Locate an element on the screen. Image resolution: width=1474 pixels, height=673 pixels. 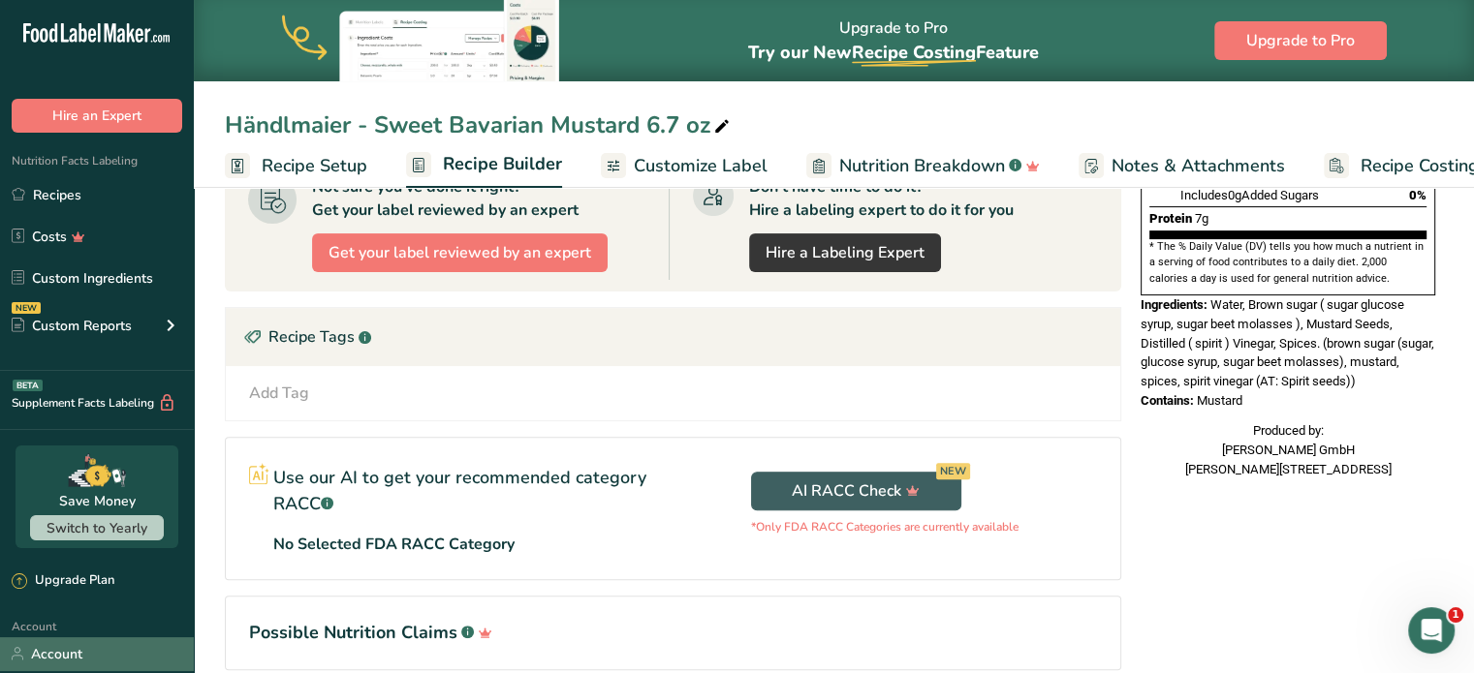
div: Upgrade to Pro is located at coordinates (893, 41).